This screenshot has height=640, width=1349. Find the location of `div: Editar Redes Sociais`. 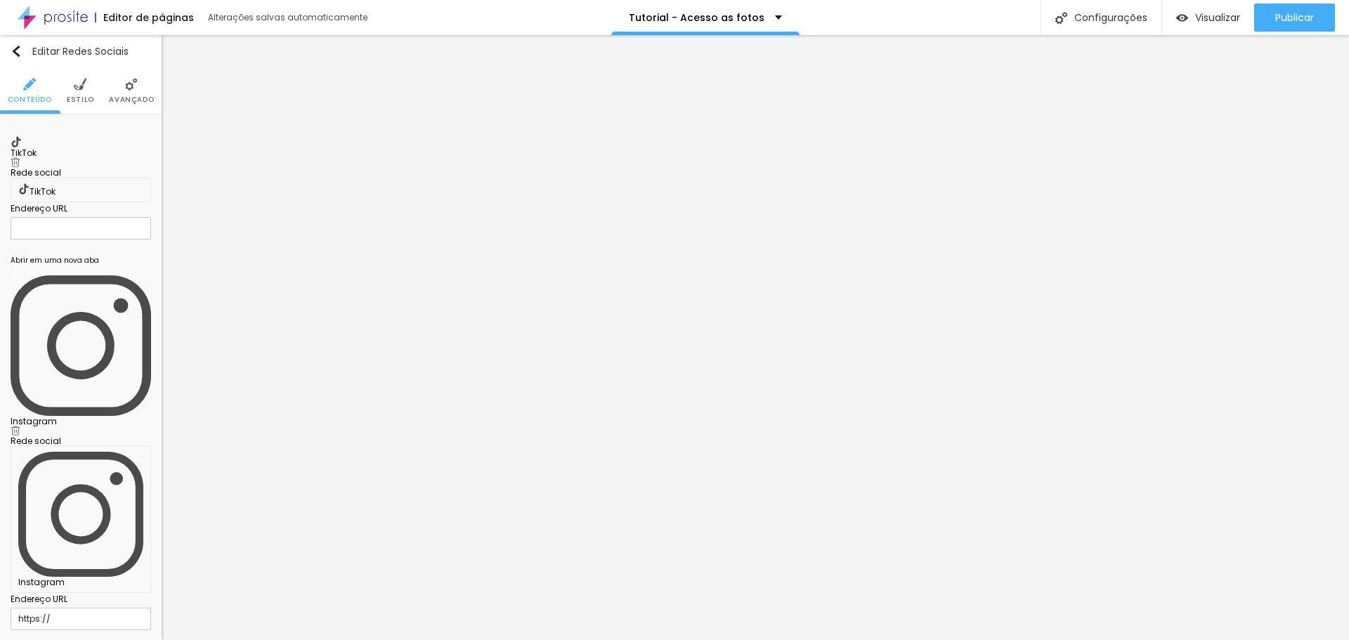

div: Editar Redes Sociais is located at coordinates (70, 51).